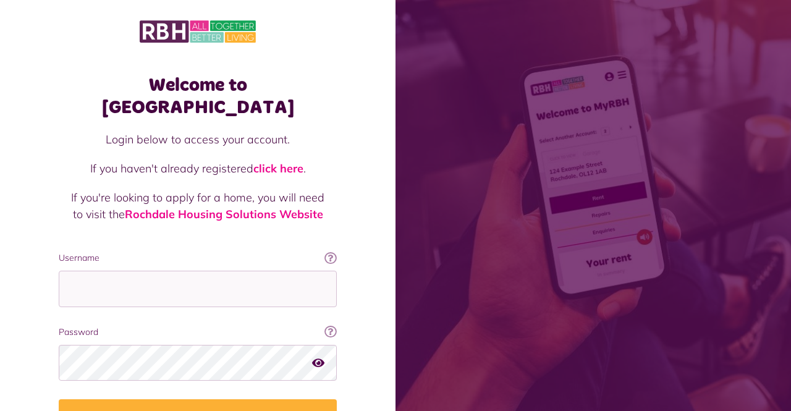  Describe the element at coordinates (198, 168) in the screenshot. I see `p: If you haven't already registered .` at that location.